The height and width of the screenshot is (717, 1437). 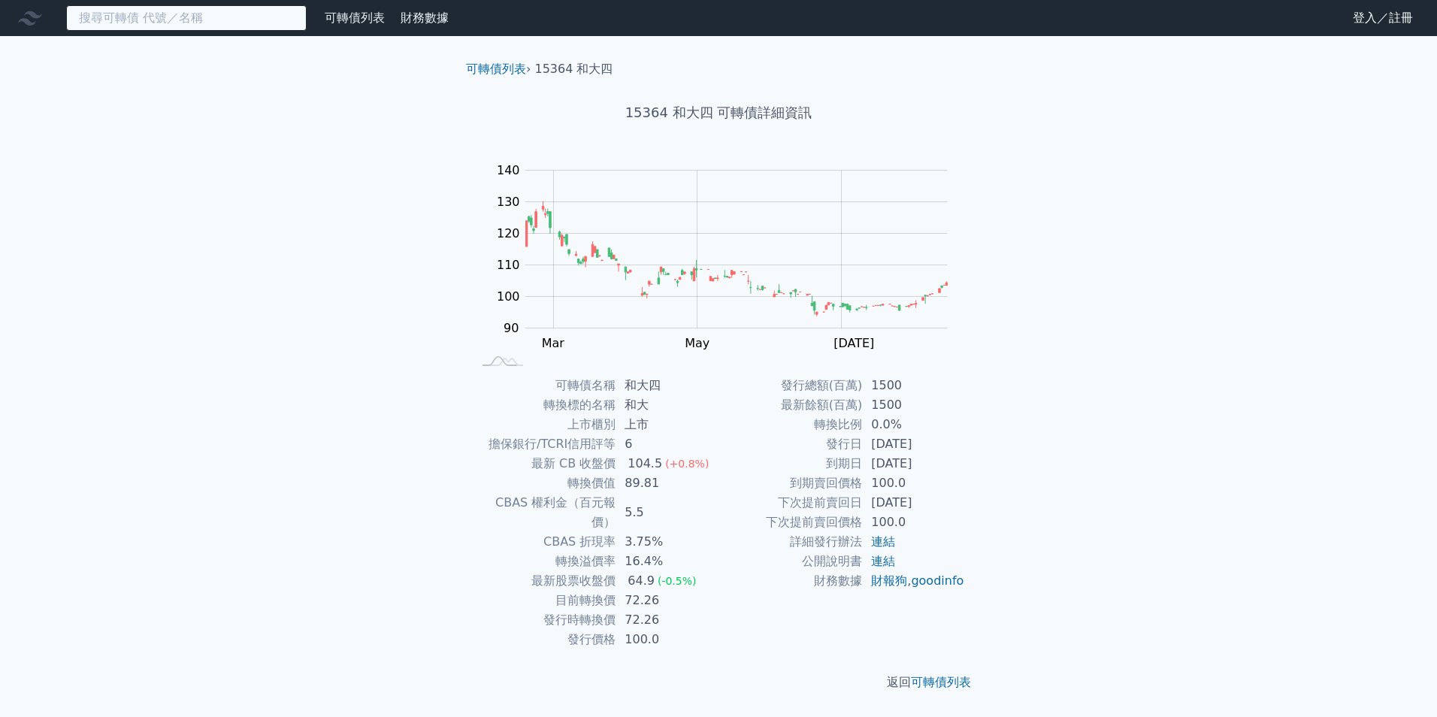 What do you see at coordinates (641, 581) in the screenshot?
I see `div: 64.9` at bounding box center [641, 581].